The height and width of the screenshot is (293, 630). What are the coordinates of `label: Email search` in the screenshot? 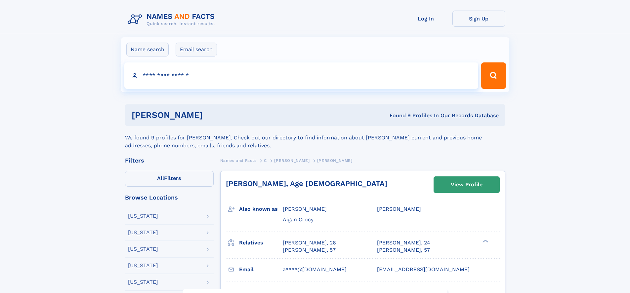 It's located at (196, 50).